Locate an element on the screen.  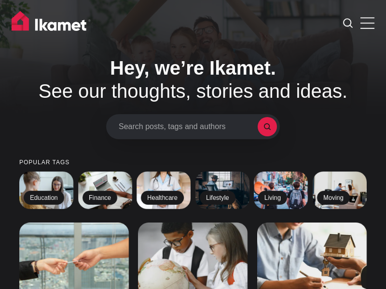
h2: Moving is located at coordinates (333, 198).